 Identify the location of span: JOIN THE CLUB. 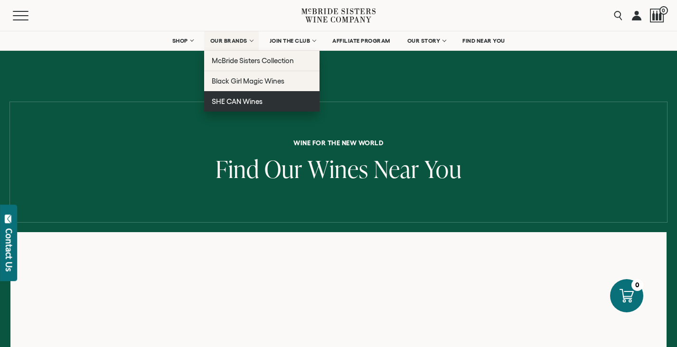
(290, 41).